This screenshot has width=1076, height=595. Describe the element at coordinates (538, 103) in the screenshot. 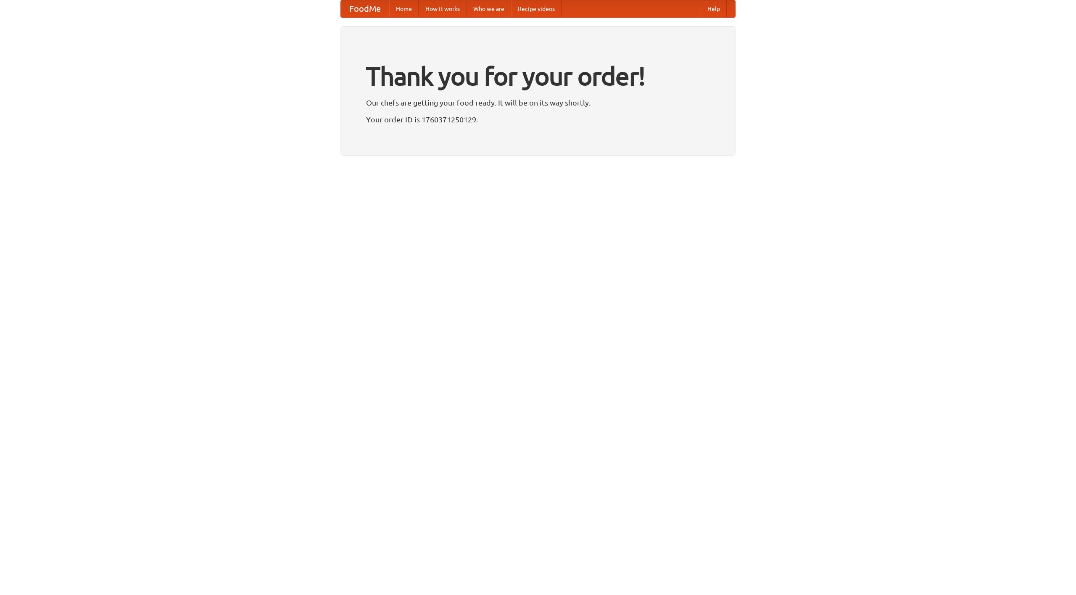

I see `p: Our chefs are getting your food ready. It will be on its way shortly.` at that location.